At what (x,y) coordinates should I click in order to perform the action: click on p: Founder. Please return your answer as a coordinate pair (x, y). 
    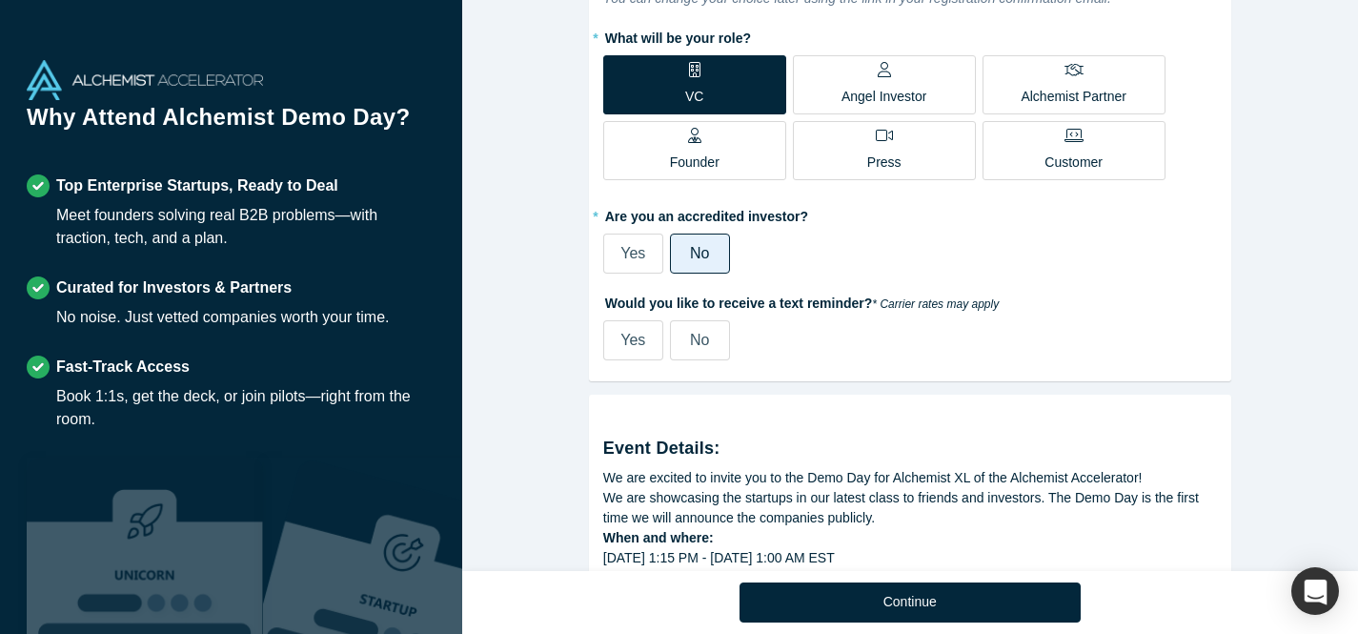
    Looking at the image, I should click on (695, 162).